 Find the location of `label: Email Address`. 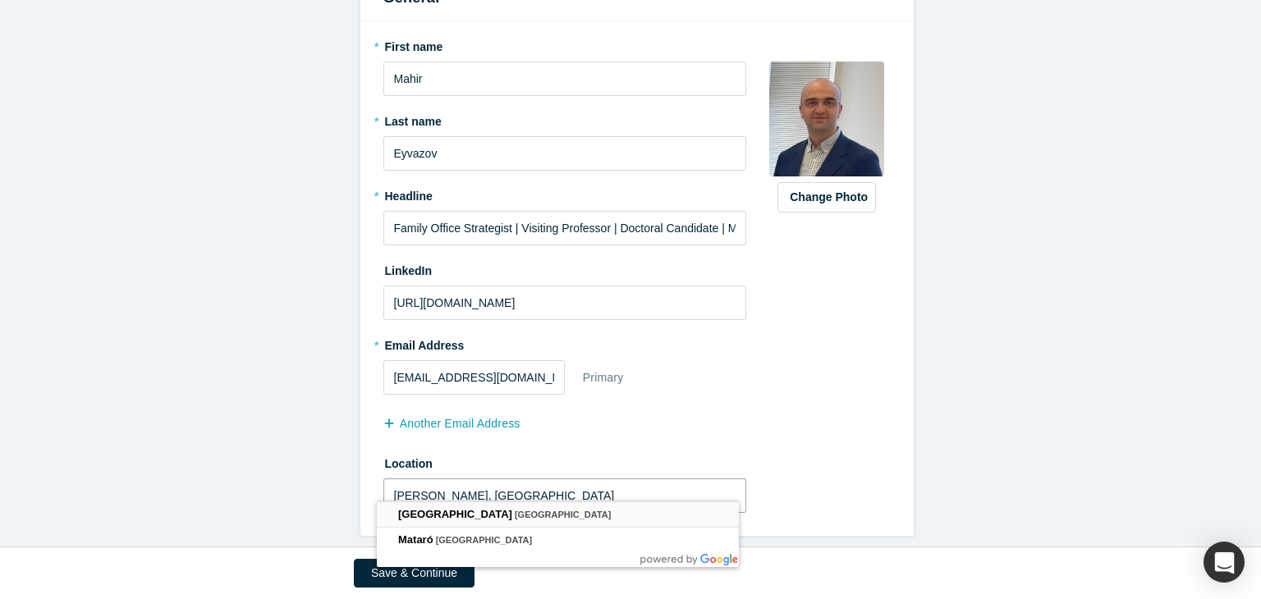

label: Email Address is located at coordinates (424, 343).